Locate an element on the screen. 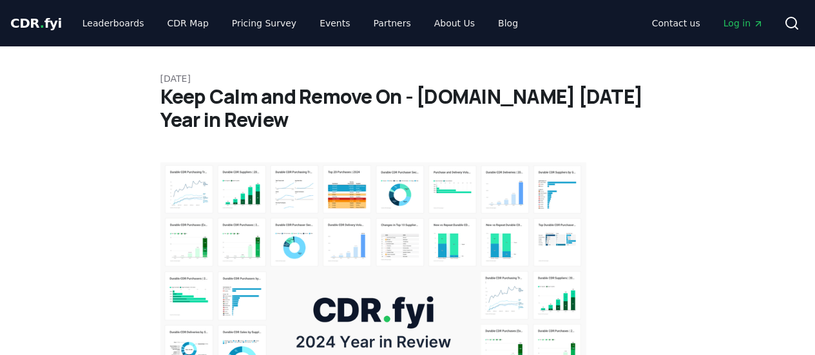 The width and height of the screenshot is (815, 355). a: CDR Map is located at coordinates (188, 23).